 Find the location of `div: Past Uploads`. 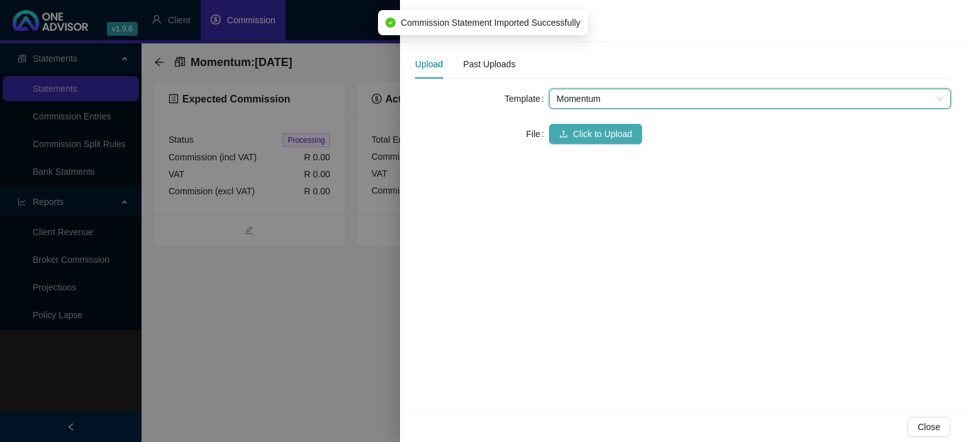

div: Past Uploads is located at coordinates (488, 64).